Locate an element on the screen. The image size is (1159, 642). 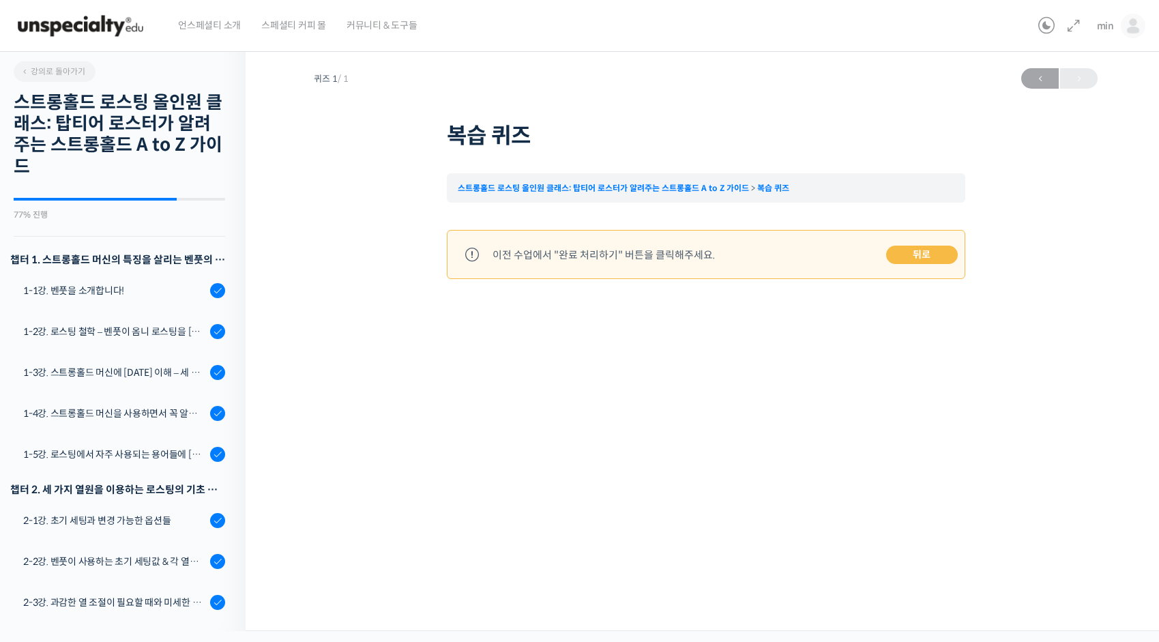
a: 복습 퀴즈 is located at coordinates (773, 188).